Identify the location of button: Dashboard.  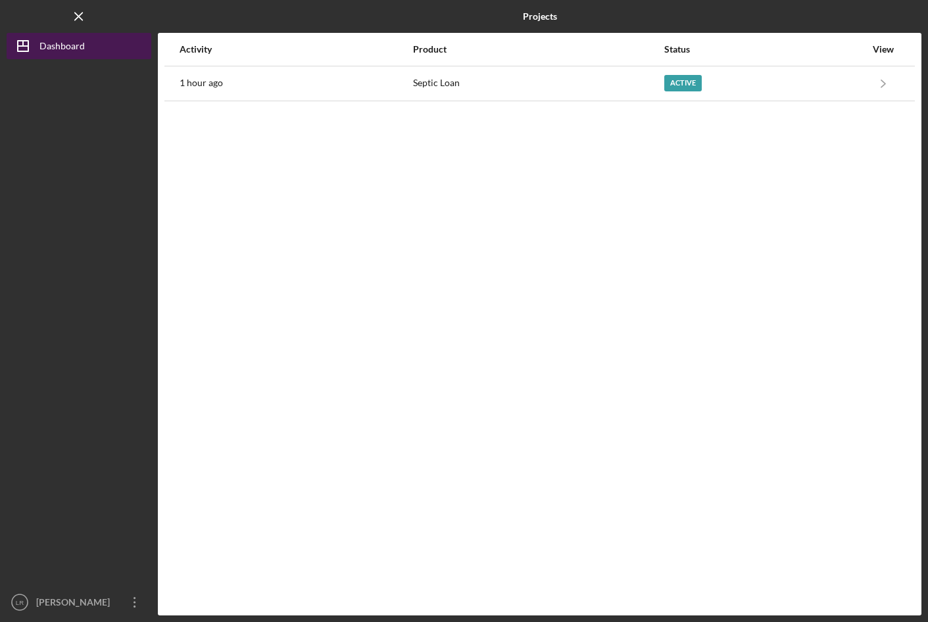
(79, 46).